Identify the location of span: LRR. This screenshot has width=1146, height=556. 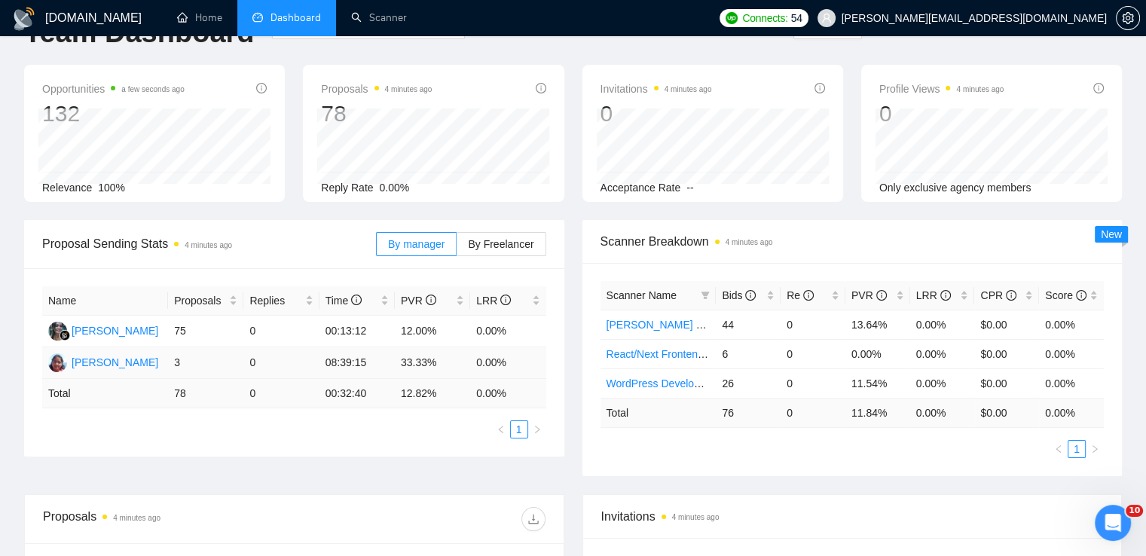
(934, 295).